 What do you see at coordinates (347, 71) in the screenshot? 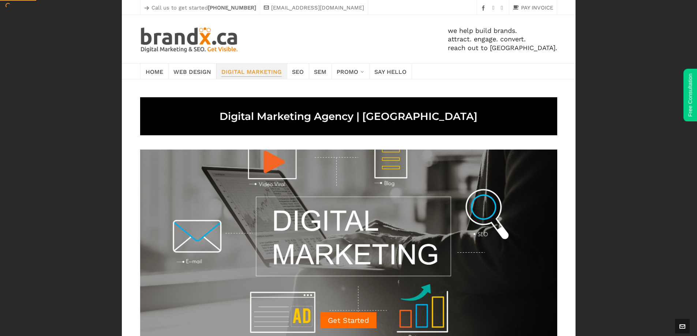
I see `span: Promo` at bounding box center [347, 71].